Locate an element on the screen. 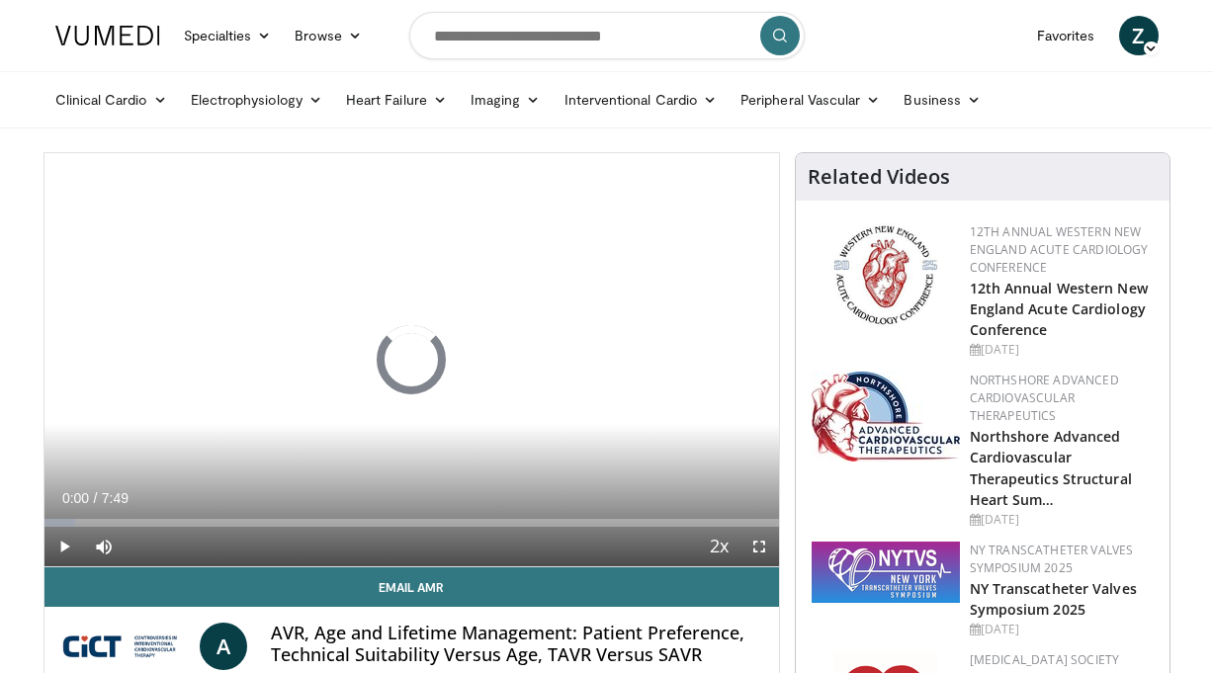 Image resolution: width=1213 pixels, height=673 pixels. span: 0:00 is located at coordinates (75, 498).